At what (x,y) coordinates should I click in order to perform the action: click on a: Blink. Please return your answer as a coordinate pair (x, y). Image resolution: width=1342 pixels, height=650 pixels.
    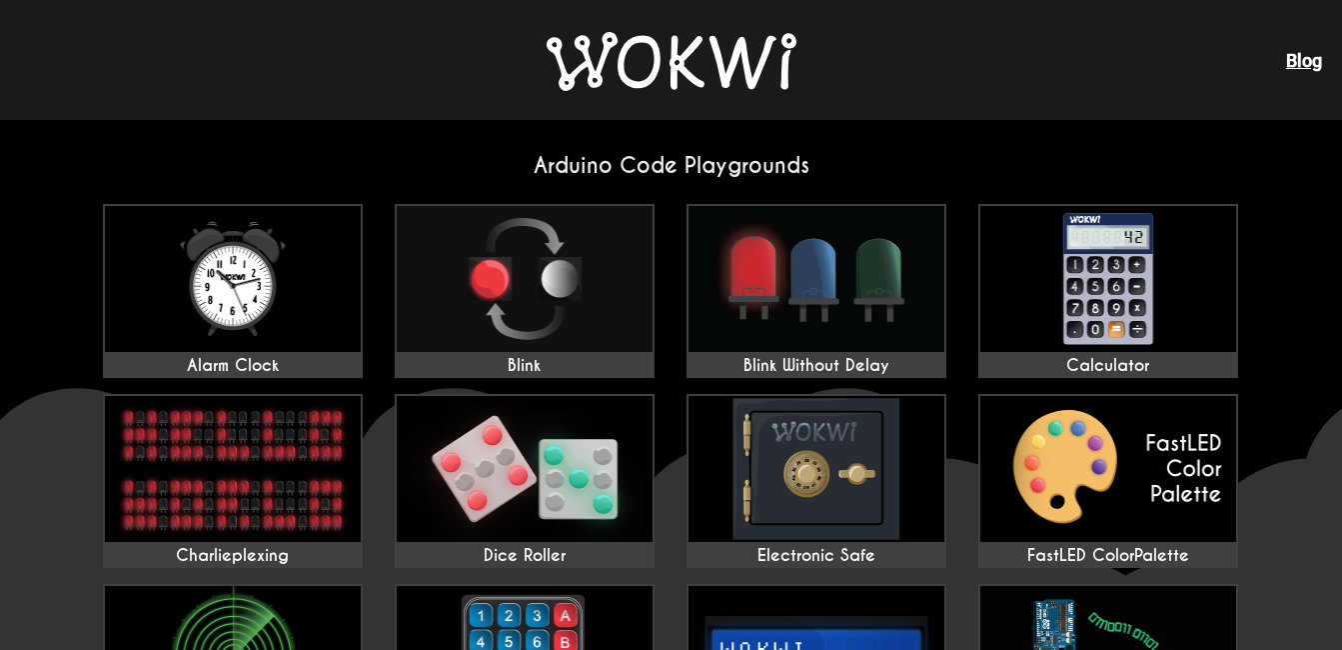
    Looking at the image, I should click on (525, 291).